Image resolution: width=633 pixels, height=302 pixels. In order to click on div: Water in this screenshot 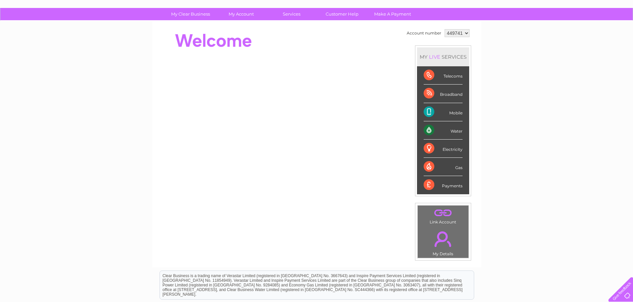, I will do `click(443, 130)`.